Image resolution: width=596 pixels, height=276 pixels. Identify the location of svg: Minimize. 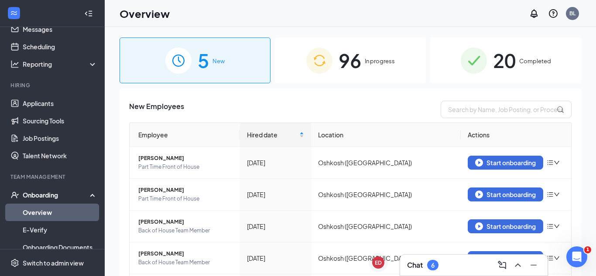
(534, 265).